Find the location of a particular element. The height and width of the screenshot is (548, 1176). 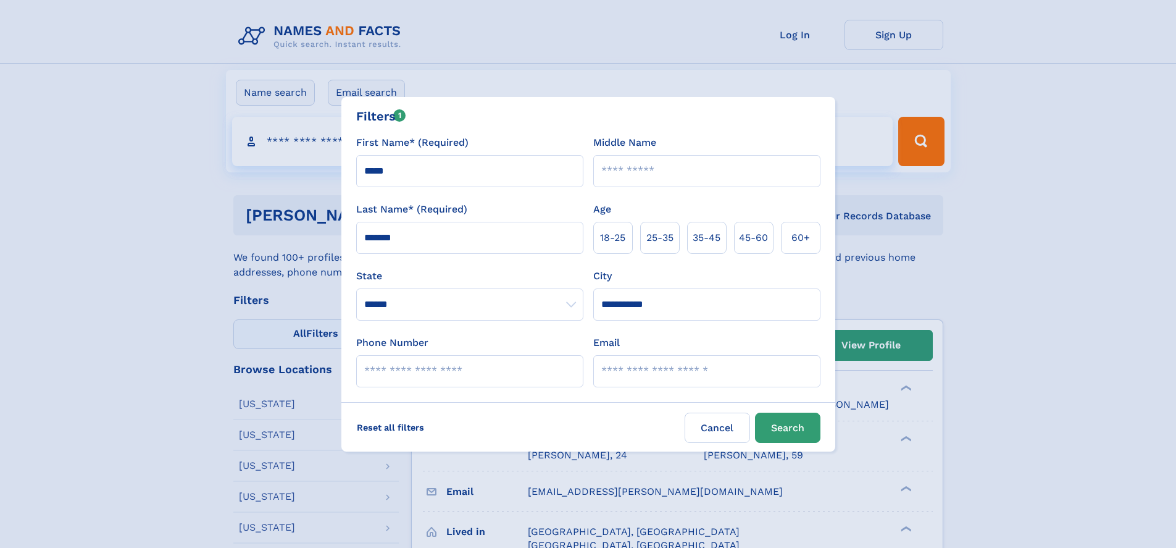

label: Last Name* (Required) is located at coordinates (412, 209).